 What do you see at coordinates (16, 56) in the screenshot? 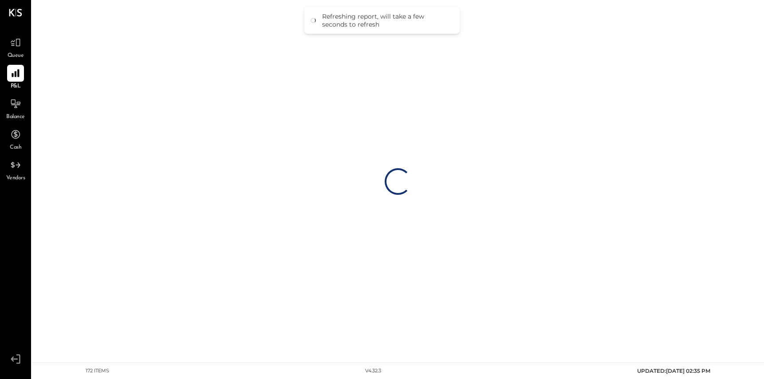
I see `span: Queue` at bounding box center [16, 56].